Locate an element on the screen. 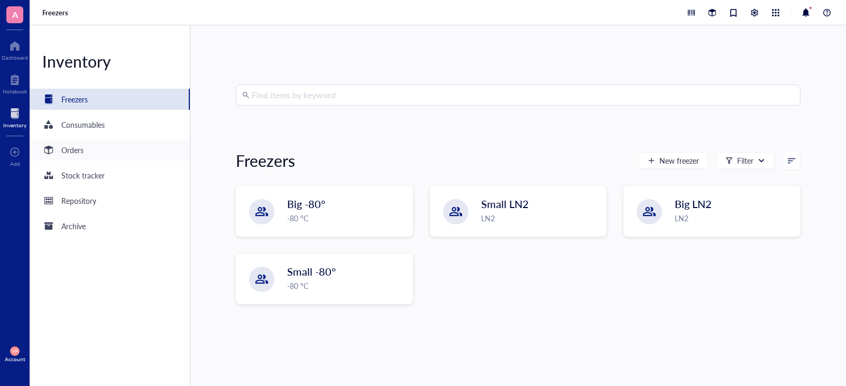  div: Consumables is located at coordinates (83, 125).